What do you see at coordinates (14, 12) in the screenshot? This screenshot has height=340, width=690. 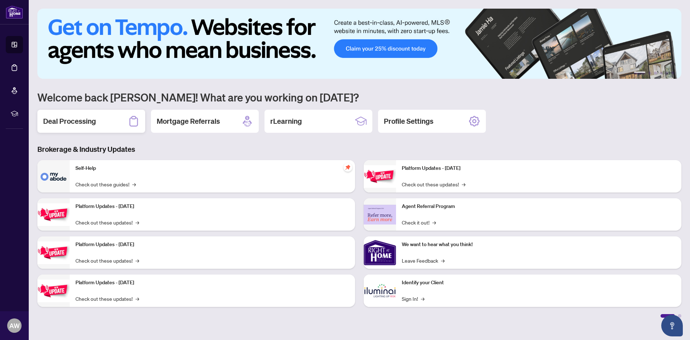 I see `img: logo` at bounding box center [14, 12].